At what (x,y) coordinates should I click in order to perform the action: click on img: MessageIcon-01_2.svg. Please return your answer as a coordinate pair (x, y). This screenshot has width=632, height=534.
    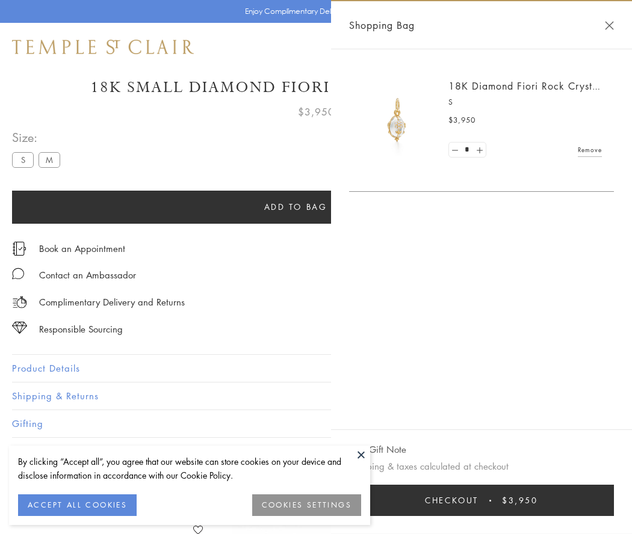
    Looking at the image, I should click on (18, 274).